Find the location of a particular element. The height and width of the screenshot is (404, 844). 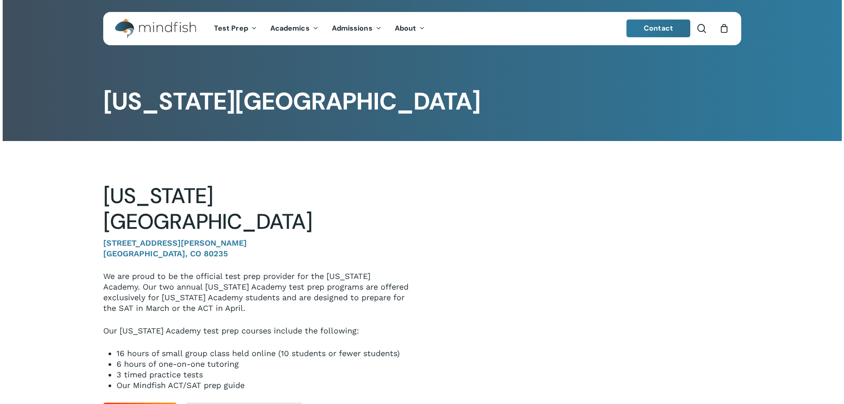

li: Our Mindfish ACT/SAT prep guide is located at coordinates (263, 385).